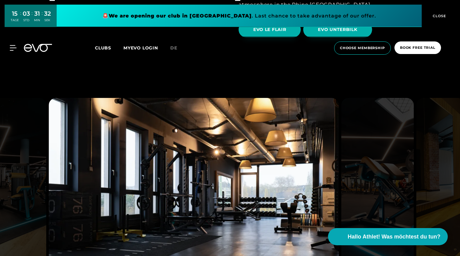  I want to click on a: Clubs, so click(109, 47).